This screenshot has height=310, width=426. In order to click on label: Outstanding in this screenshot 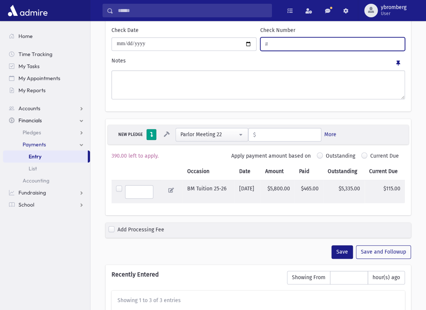, I will do `click(340, 157)`.